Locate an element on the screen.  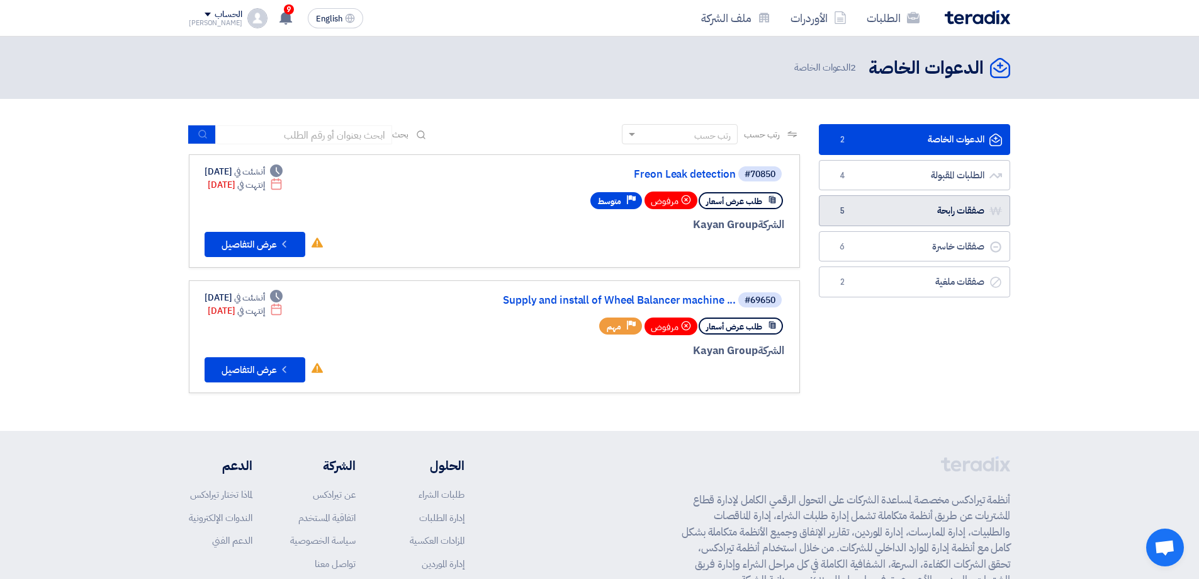
a: اتفاقية المستخدم is located at coordinates (327, 517).